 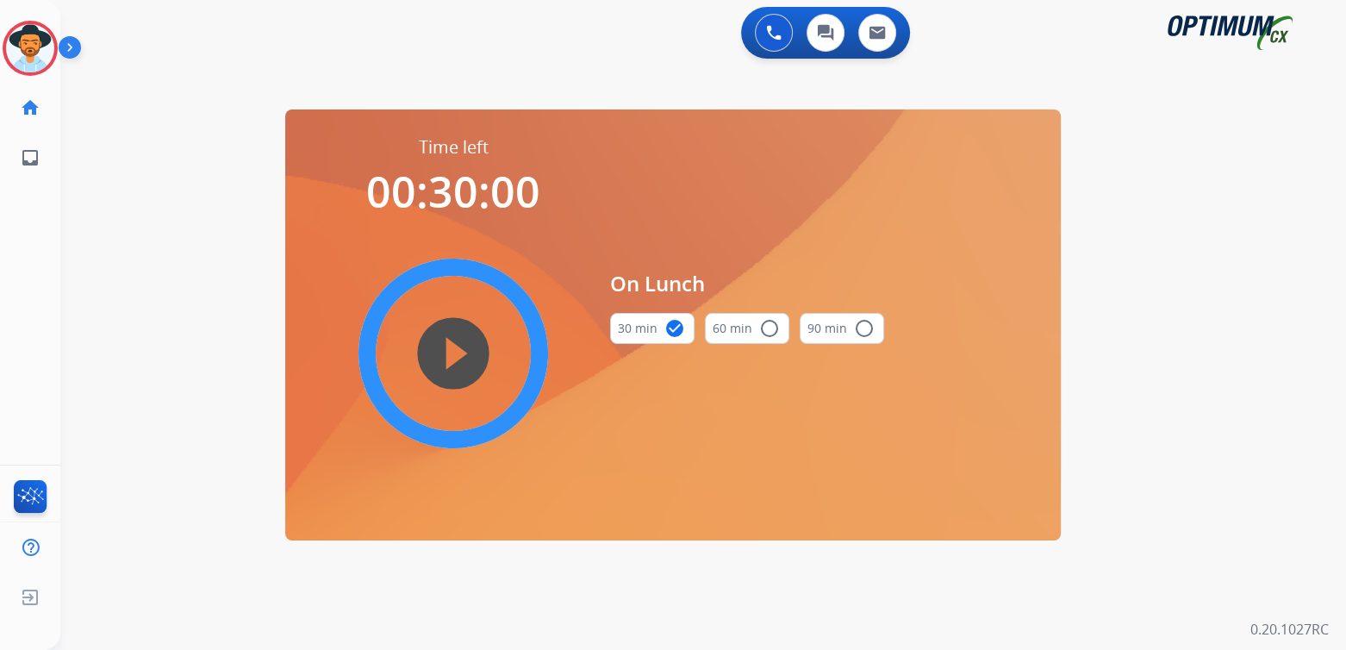 I want to click on p: 0.20.1027RC, so click(x=1289, y=629).